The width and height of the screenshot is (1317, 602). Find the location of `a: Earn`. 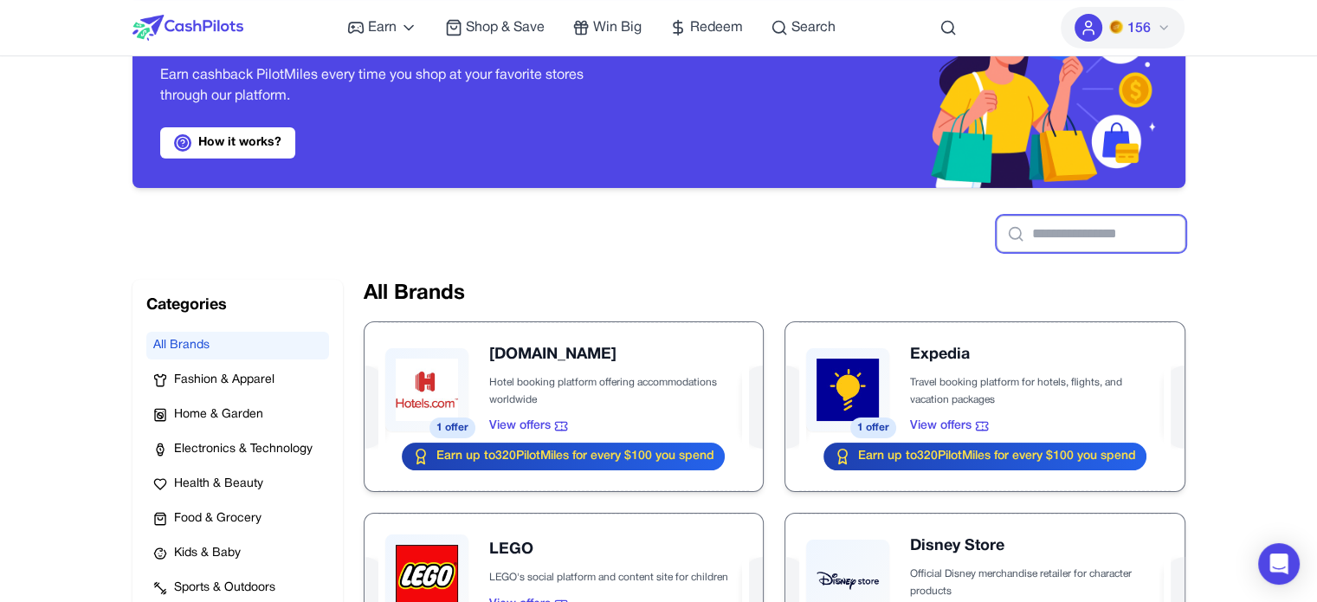

a: Earn is located at coordinates (382, 28).